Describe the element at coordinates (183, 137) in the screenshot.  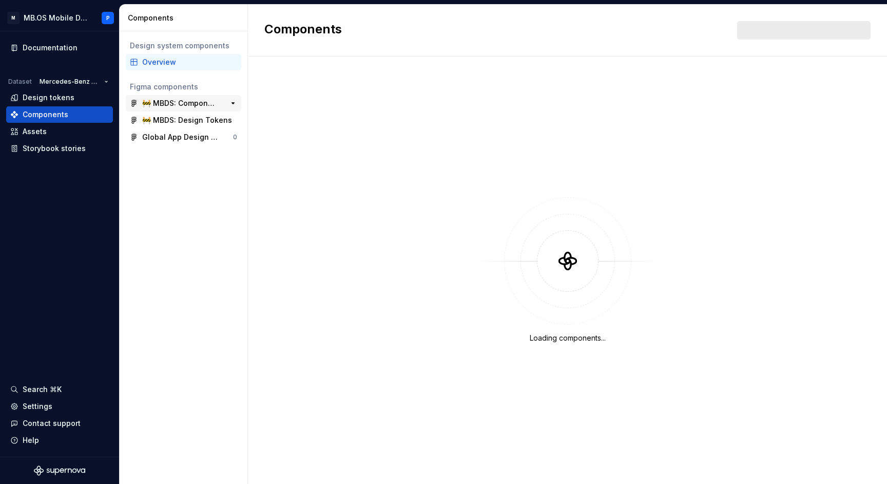
I see `a: Global App Design System 1.10` at that location.